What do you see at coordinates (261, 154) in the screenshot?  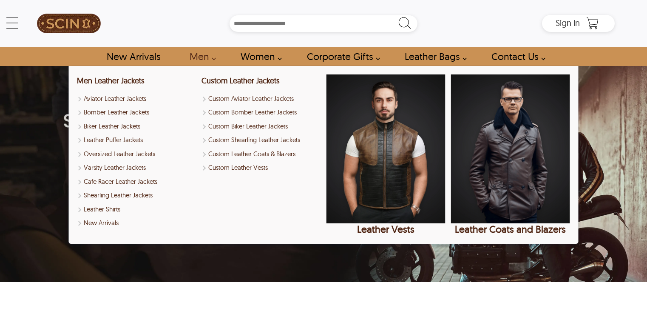 I see `a: Shop Custom Leather Coats & Blazers` at bounding box center [261, 154].